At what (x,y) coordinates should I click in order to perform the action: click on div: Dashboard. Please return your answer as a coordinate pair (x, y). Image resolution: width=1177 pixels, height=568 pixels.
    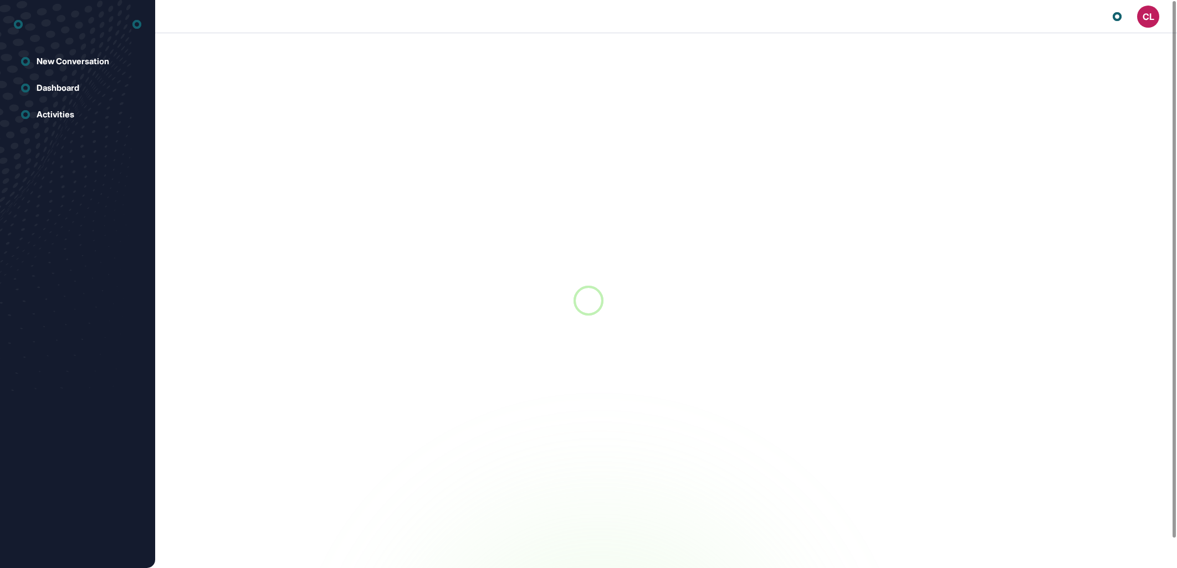
    Looking at the image, I should click on (58, 88).